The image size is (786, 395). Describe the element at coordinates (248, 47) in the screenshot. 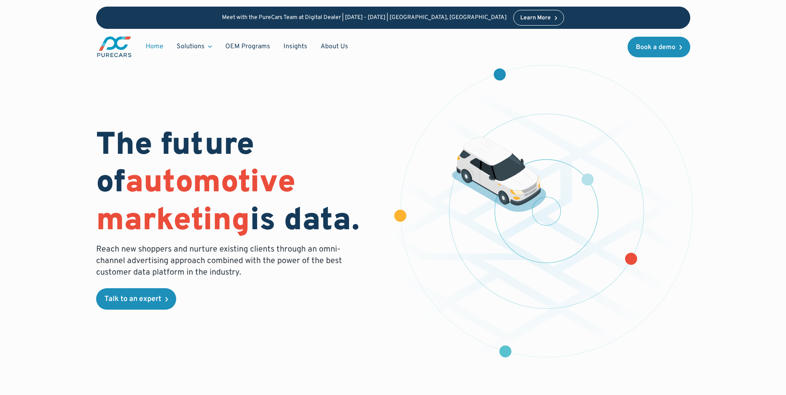

I see `a: OEM Programs` at that location.